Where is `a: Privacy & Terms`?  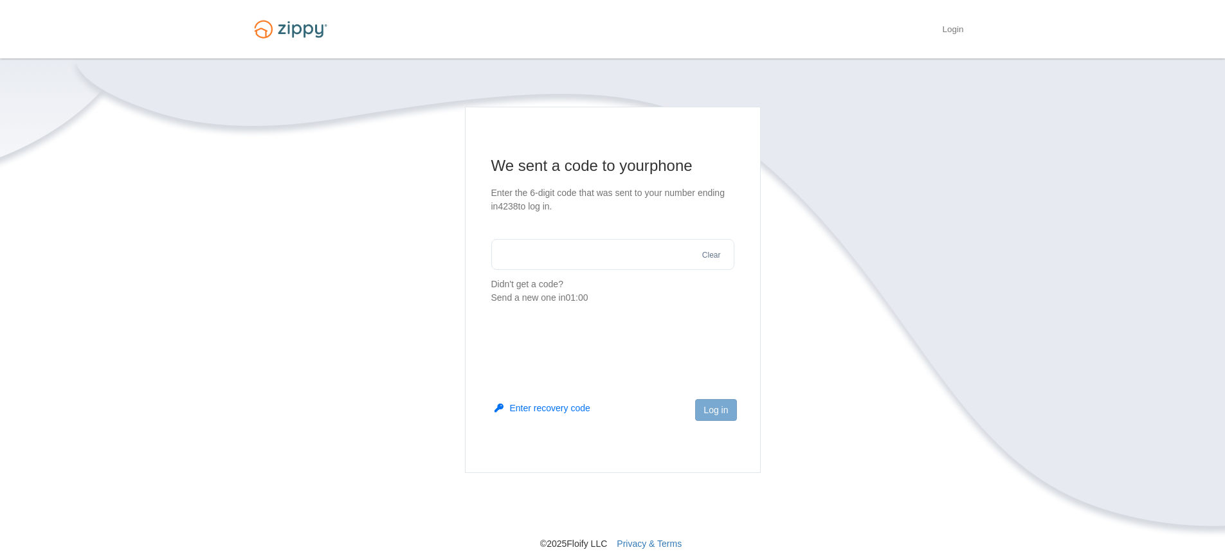
a: Privacy & Terms is located at coordinates (649, 544).